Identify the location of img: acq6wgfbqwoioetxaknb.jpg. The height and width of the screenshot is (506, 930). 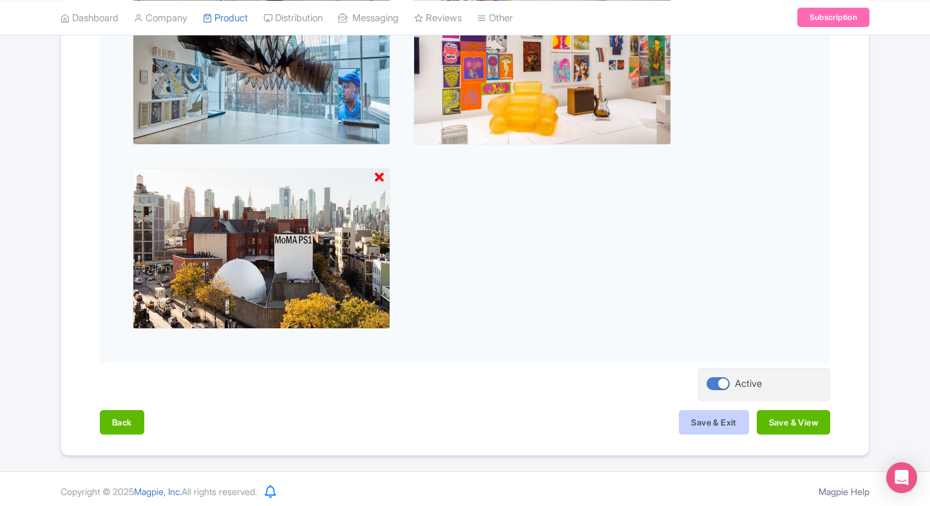
(262, 249).